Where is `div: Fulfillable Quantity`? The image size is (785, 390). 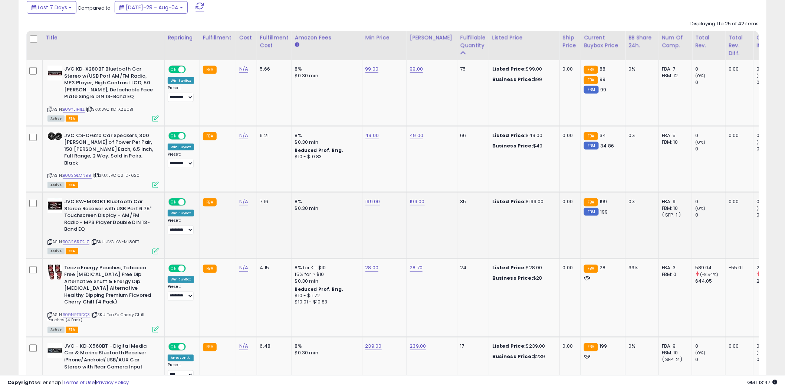 div: Fulfillable Quantity is located at coordinates (473, 42).